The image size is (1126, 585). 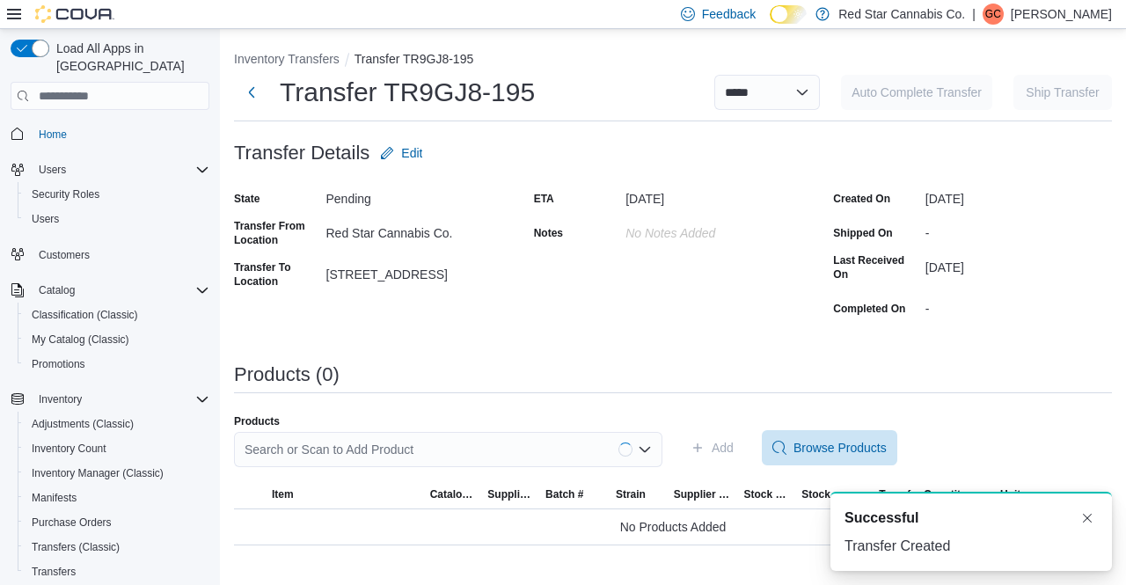 I want to click on span: Ship Transfer, so click(x=1061, y=92).